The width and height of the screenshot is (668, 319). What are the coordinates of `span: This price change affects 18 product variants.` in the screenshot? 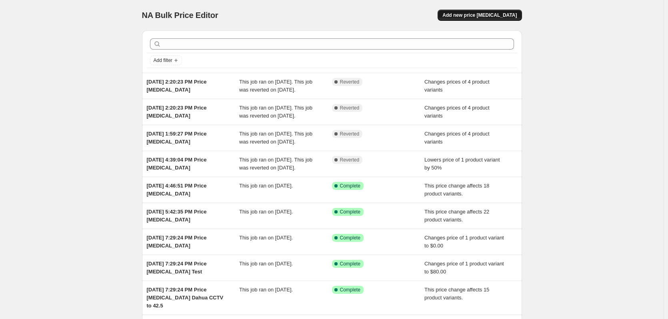 It's located at (457, 190).